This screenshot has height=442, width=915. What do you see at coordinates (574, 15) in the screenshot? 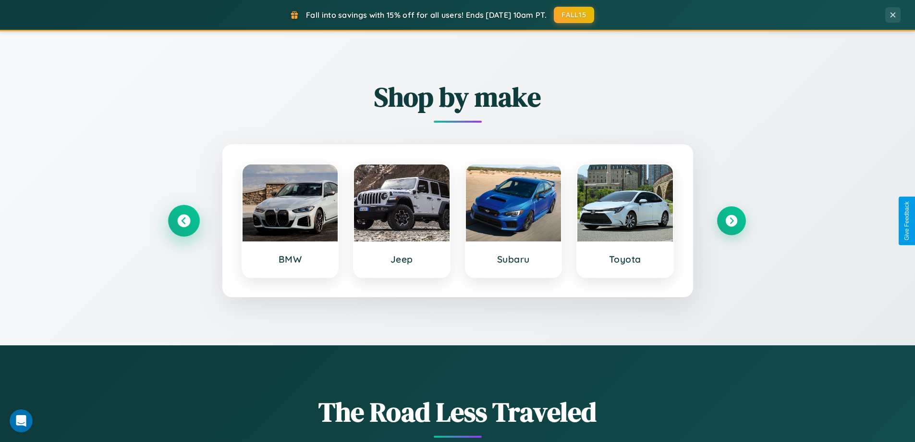
I see `button: FALL15` at bounding box center [574, 15].